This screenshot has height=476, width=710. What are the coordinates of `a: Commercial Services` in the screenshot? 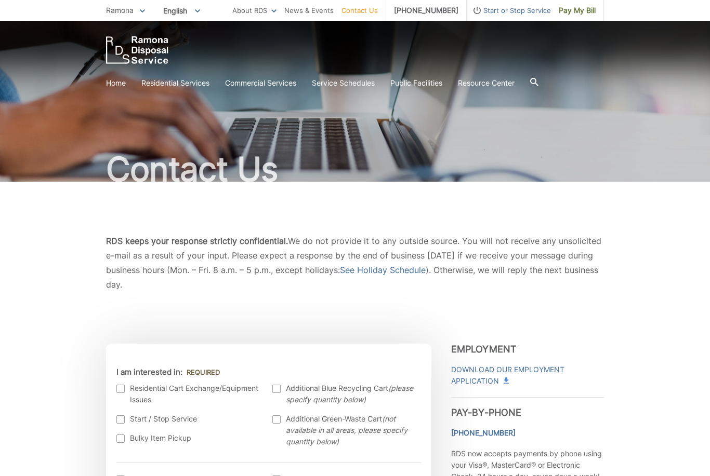 It's located at (260, 83).